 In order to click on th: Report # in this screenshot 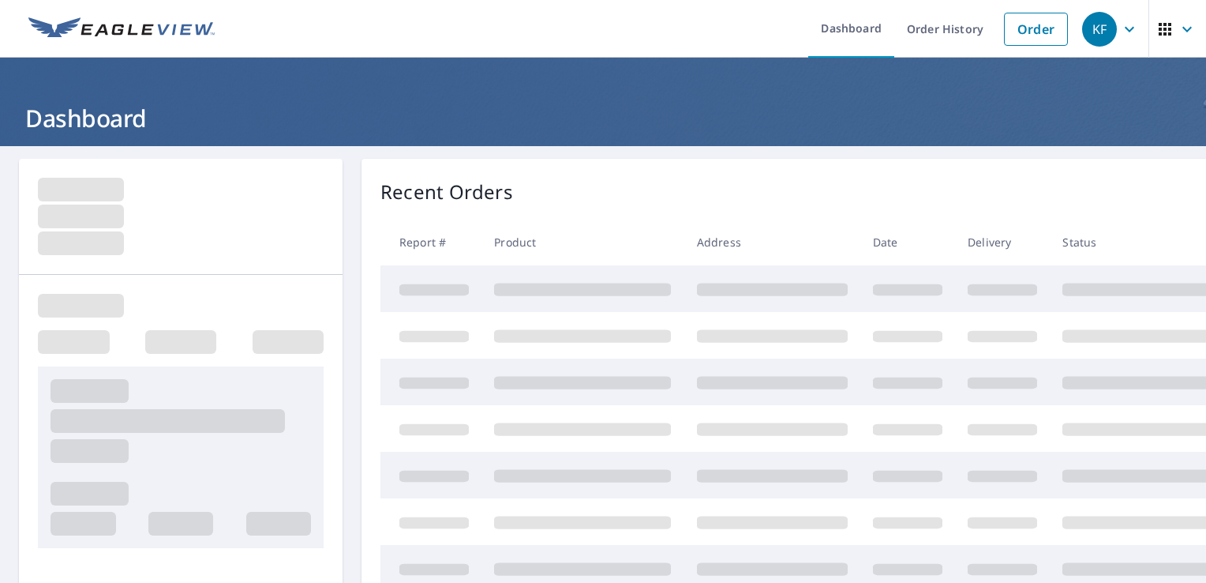, I will do `click(431, 242)`.